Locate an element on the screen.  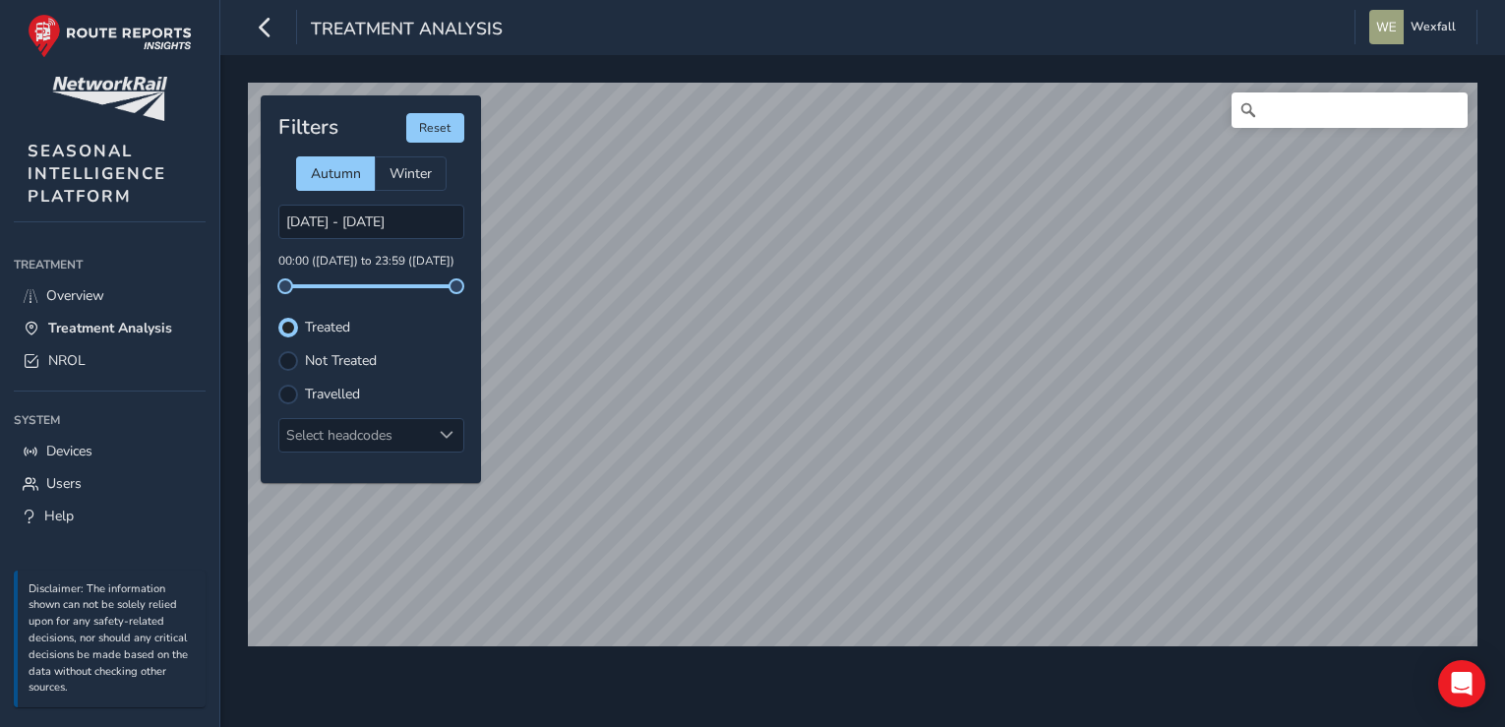
canvas: Map is located at coordinates (863, 364).